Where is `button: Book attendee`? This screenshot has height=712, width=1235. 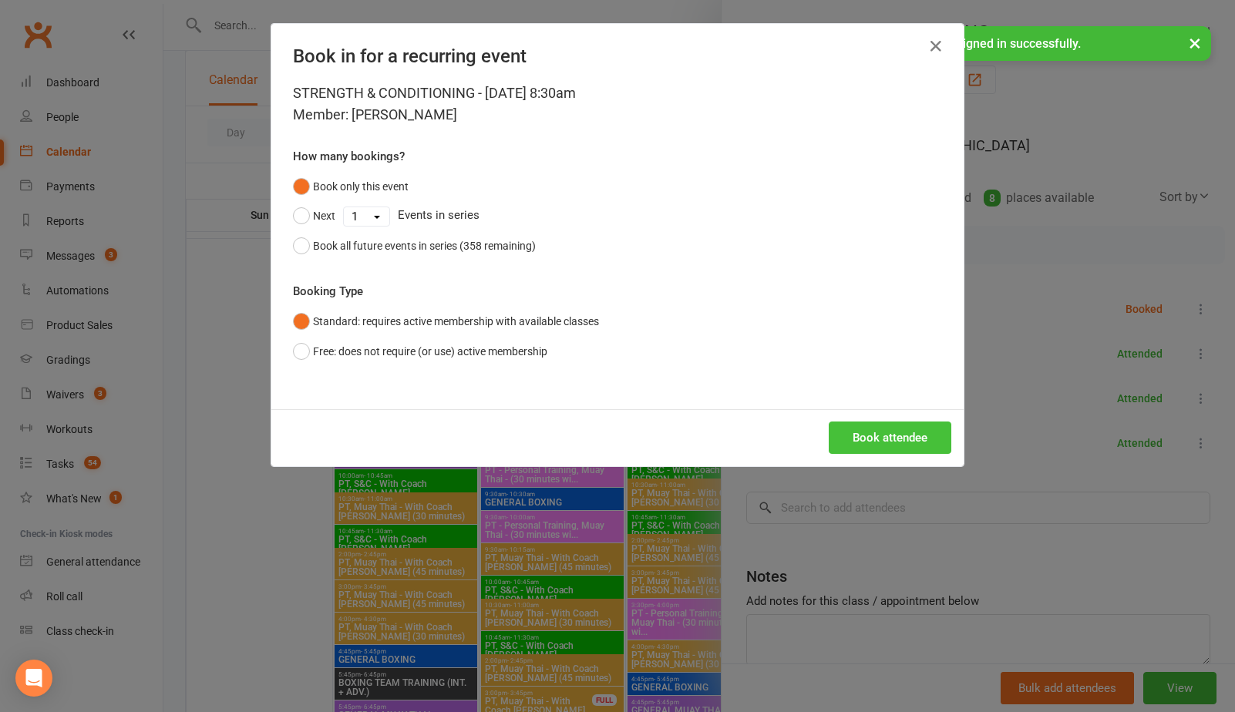 button: Book attendee is located at coordinates (890, 438).